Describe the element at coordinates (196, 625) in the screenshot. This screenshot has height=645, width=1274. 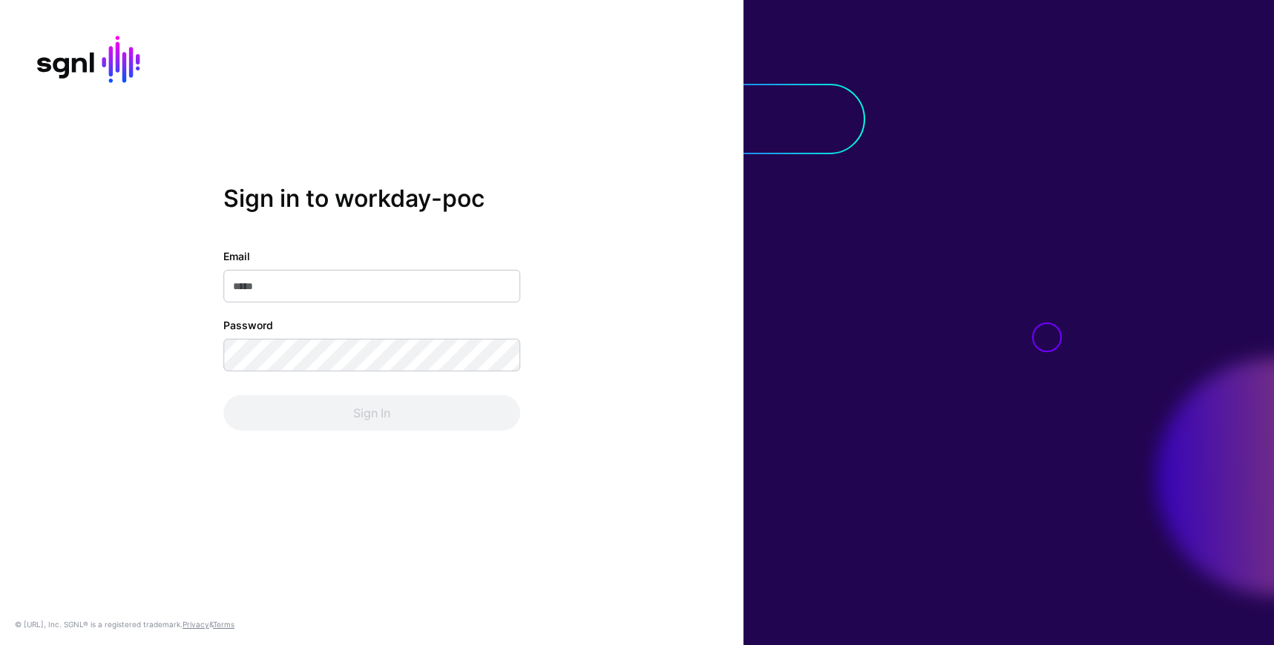
I see `a: Privacy` at that location.